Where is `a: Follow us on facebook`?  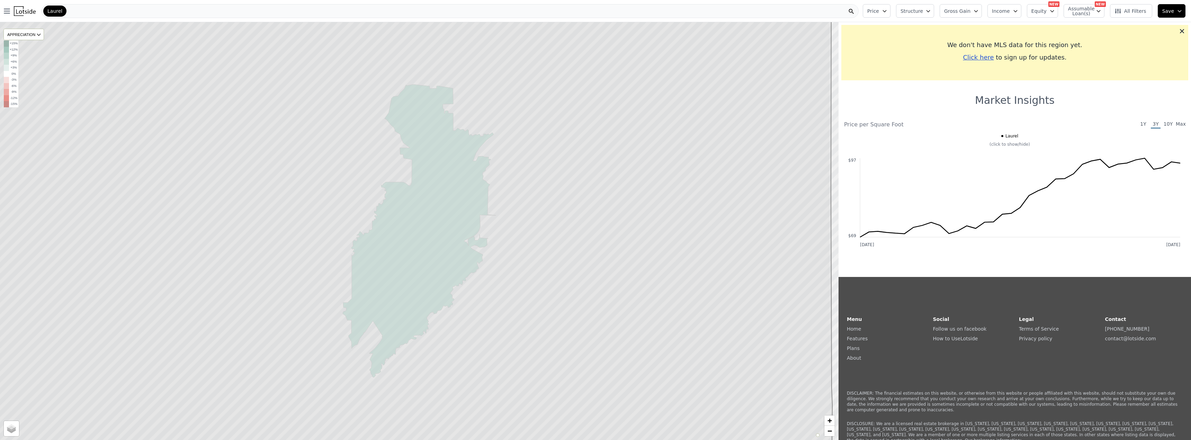 a: Follow us on facebook is located at coordinates (960, 329).